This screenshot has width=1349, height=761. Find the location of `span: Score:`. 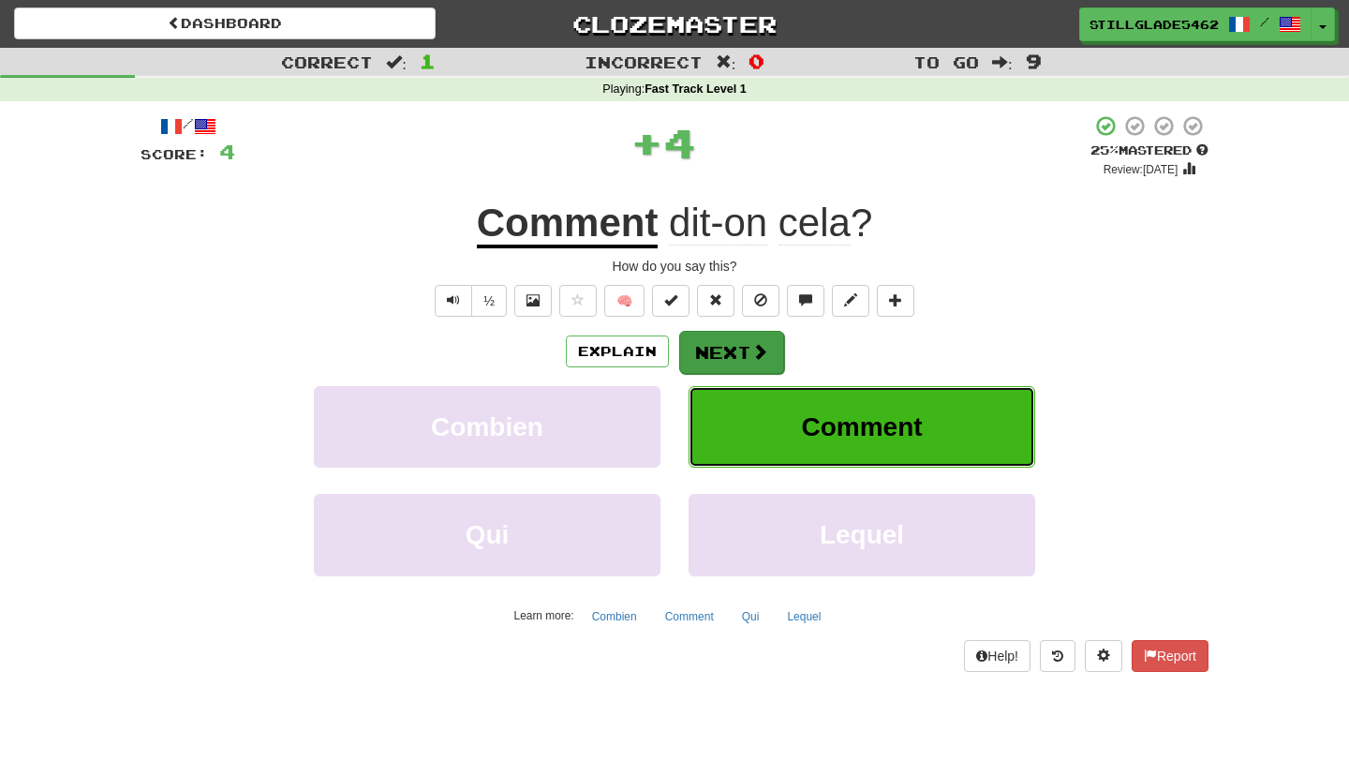

span: Score: is located at coordinates (174, 154).